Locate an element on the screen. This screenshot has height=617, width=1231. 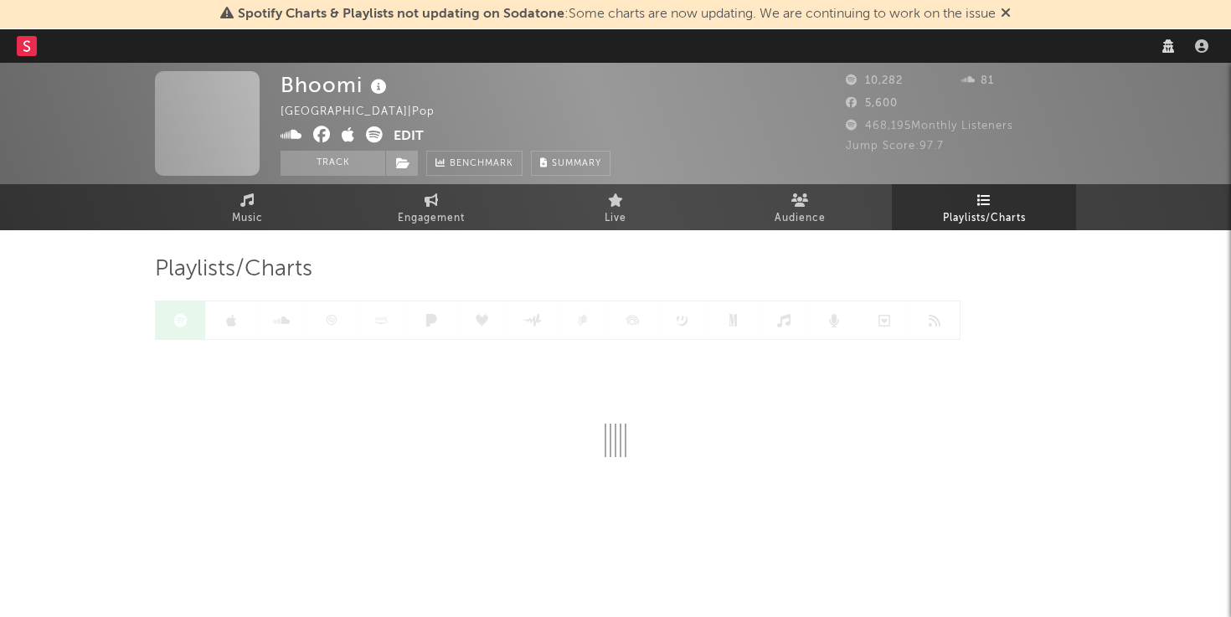
span: 81 is located at coordinates (978, 80).